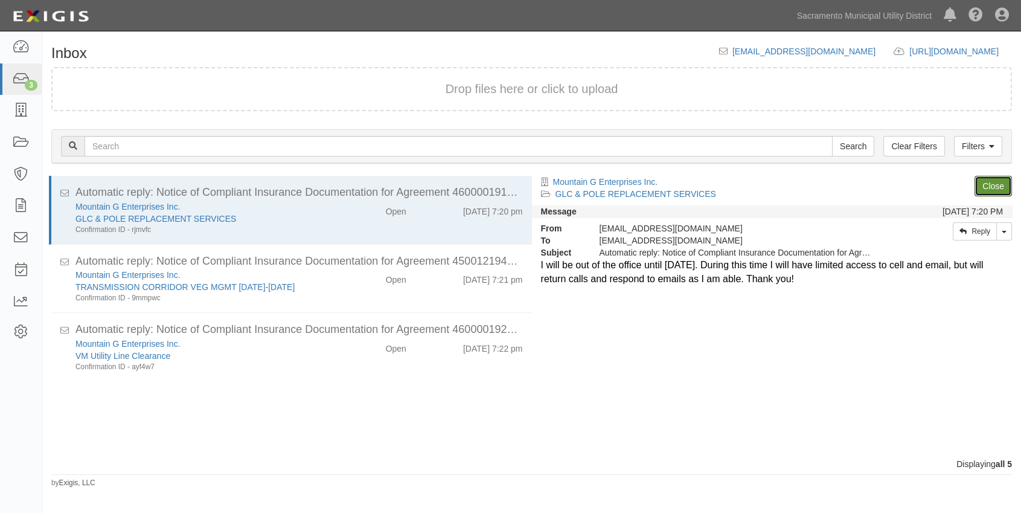 The height and width of the screenshot is (513, 1021). What do you see at coordinates (123, 356) in the screenshot?
I see `a: VM Utility Line Clearance` at bounding box center [123, 356].